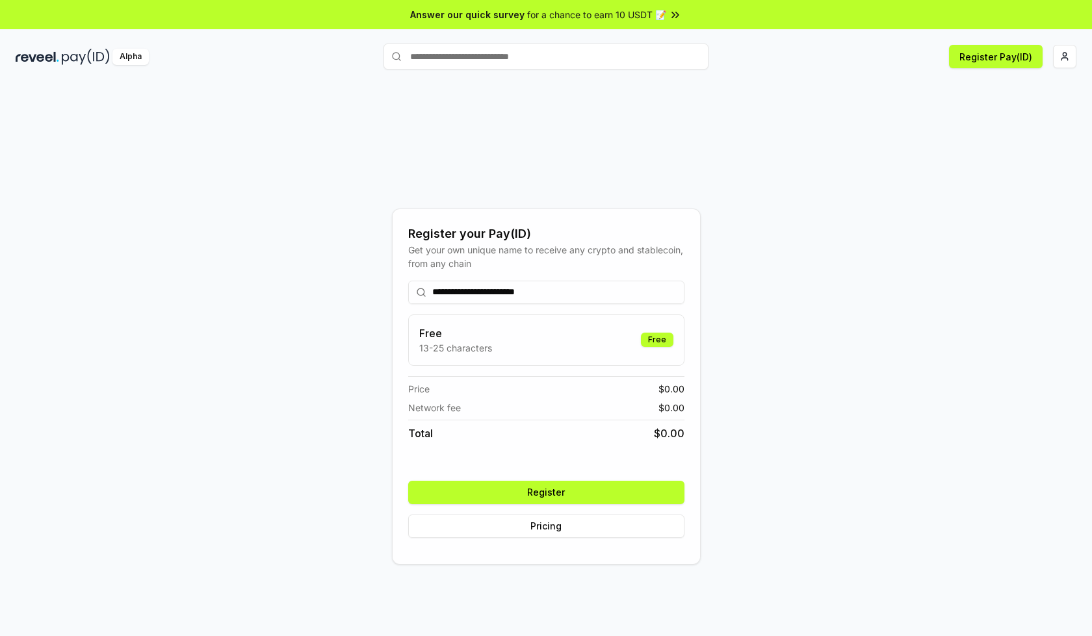 Image resolution: width=1092 pixels, height=636 pixels. Describe the element at coordinates (546, 234) in the screenshot. I see `div: Register your Pay(ID)` at that location.